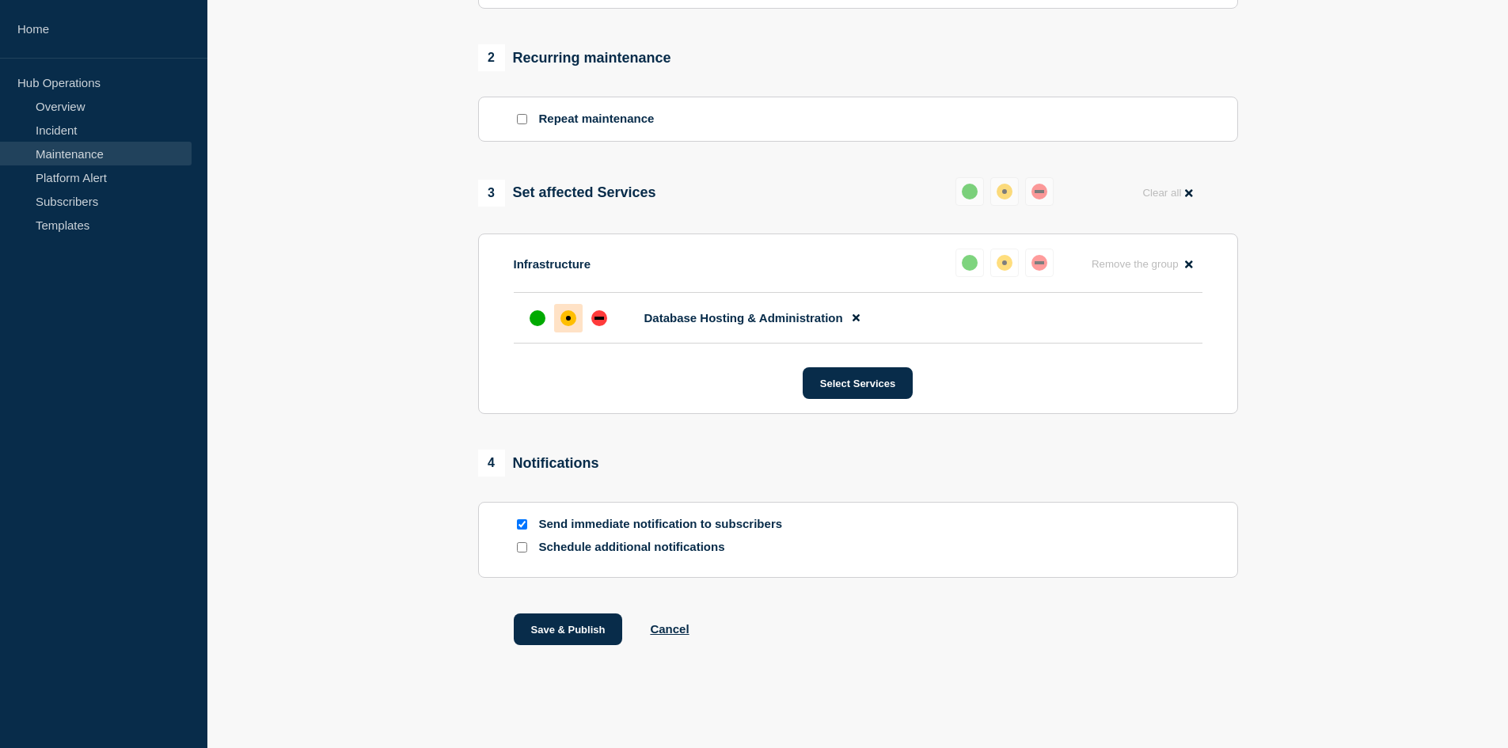  Describe the element at coordinates (1167, 192) in the screenshot. I see `button: Clear all` at that location.